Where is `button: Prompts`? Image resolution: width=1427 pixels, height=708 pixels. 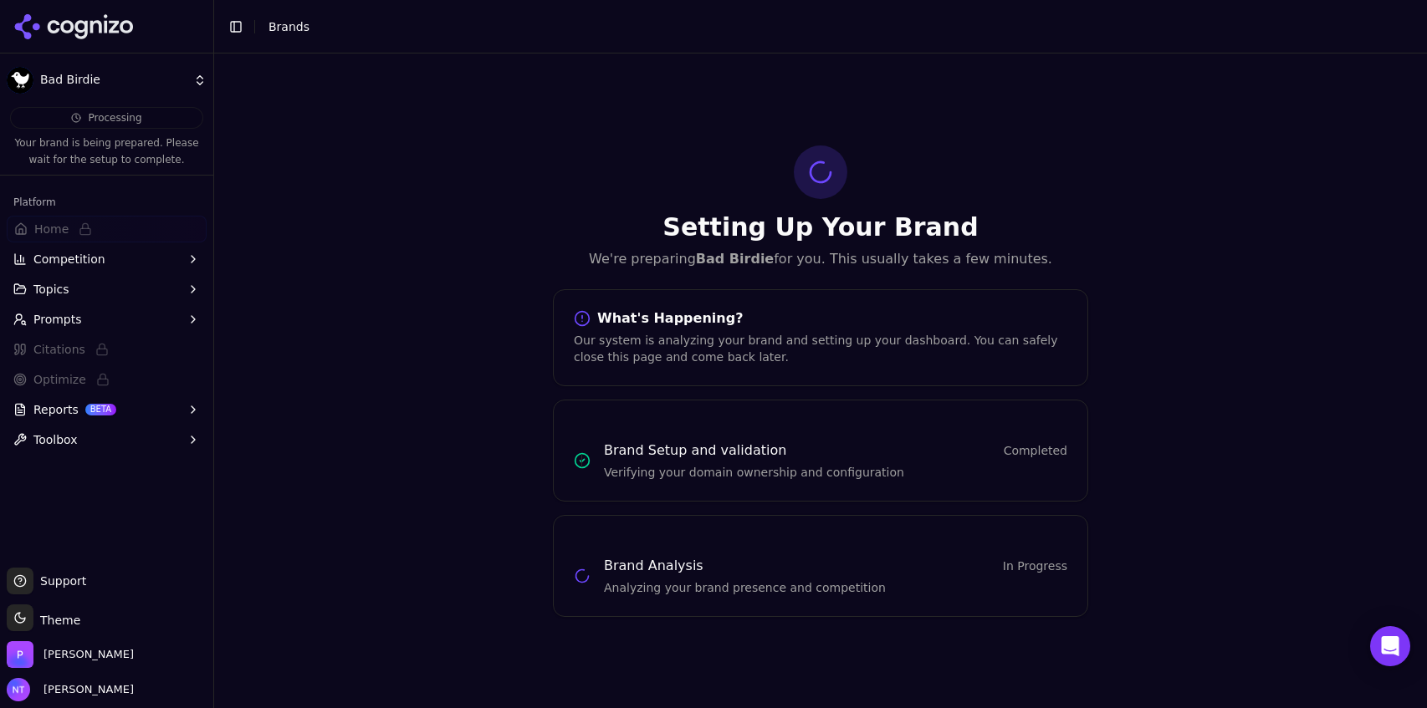
button: Prompts is located at coordinates (106, 320).